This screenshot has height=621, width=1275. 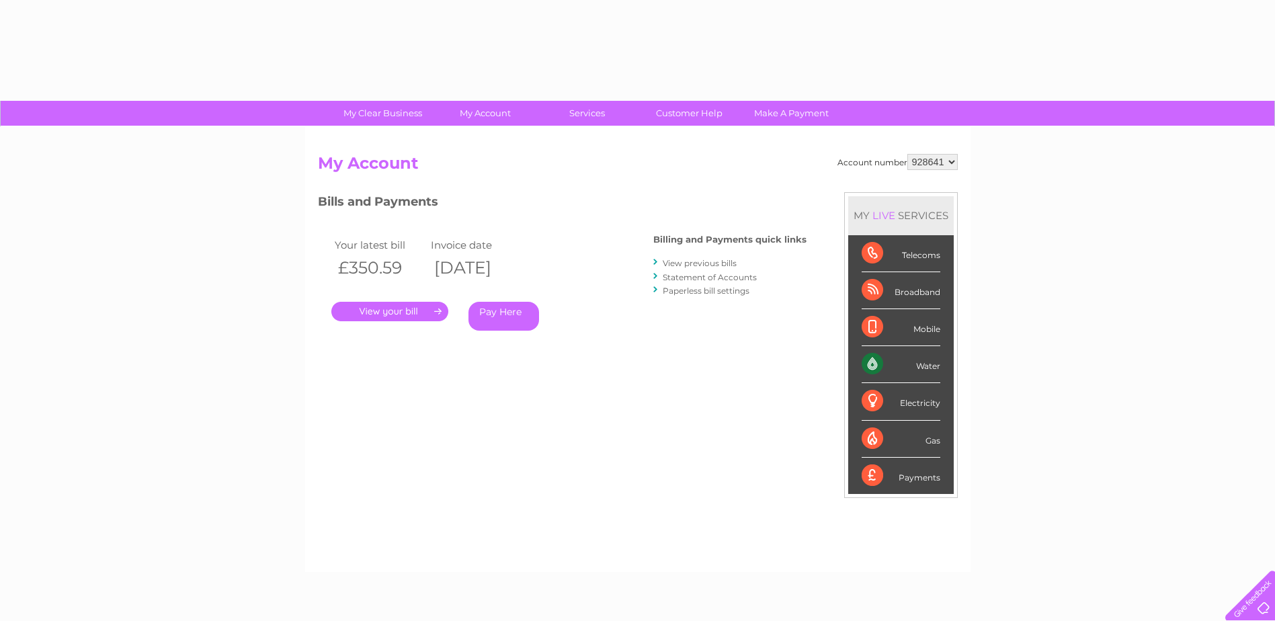 I want to click on a: Pay Here, so click(x=503, y=316).